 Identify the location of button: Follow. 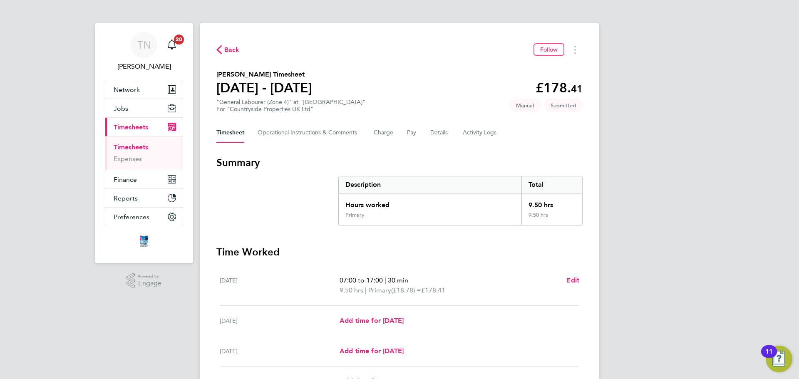
(549, 50).